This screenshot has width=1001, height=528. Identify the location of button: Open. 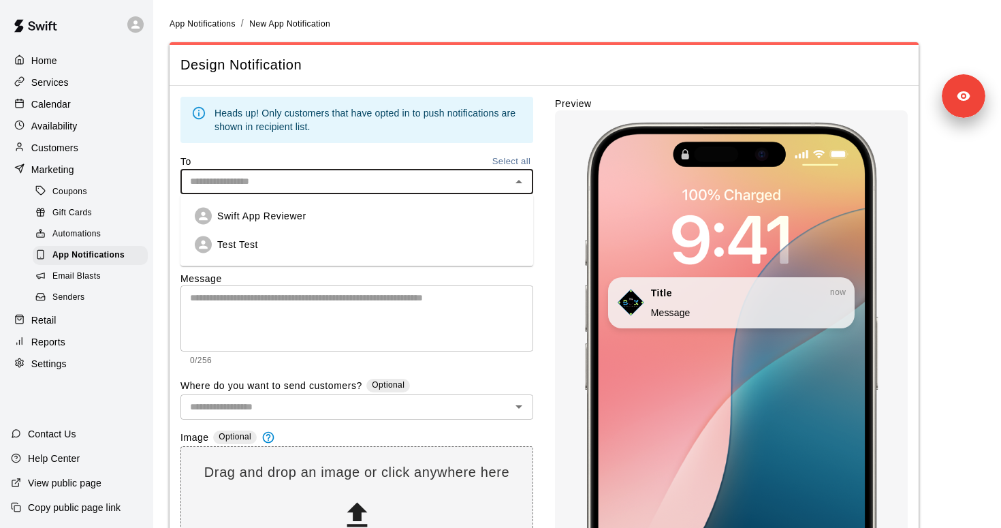
(519, 407).